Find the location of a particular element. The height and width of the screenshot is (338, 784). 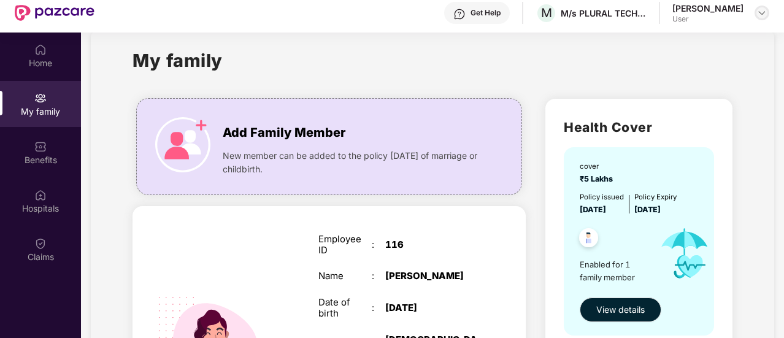

span: View details is located at coordinates (620, 310).